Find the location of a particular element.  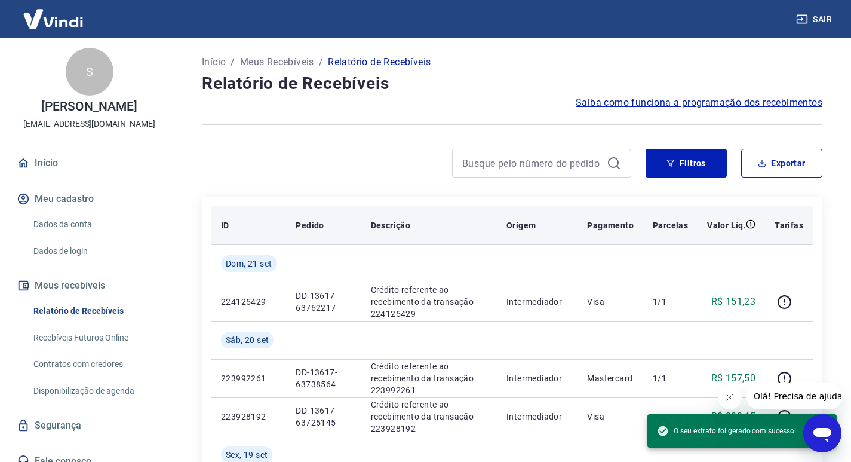

button: Meus recebíveis is located at coordinates (89, 285).